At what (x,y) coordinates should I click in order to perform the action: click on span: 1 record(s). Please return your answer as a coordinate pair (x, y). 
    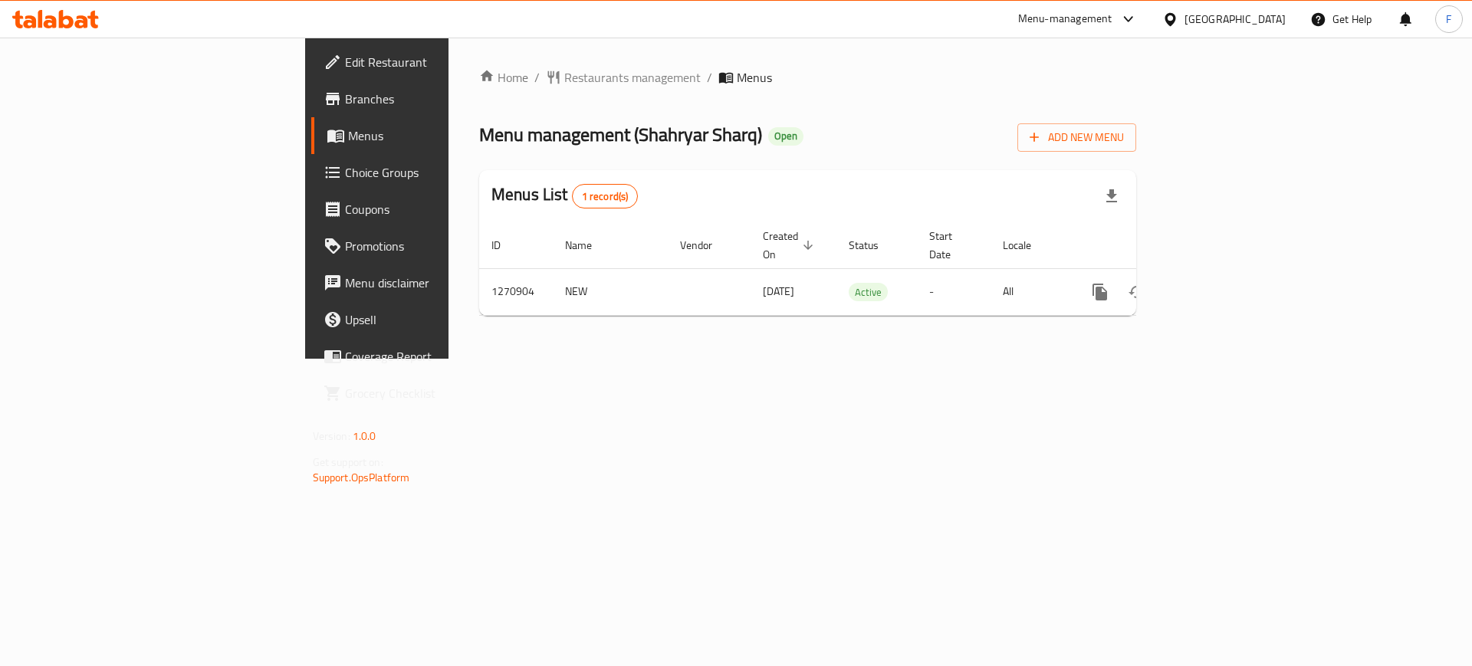
    Looking at the image, I should click on (605, 196).